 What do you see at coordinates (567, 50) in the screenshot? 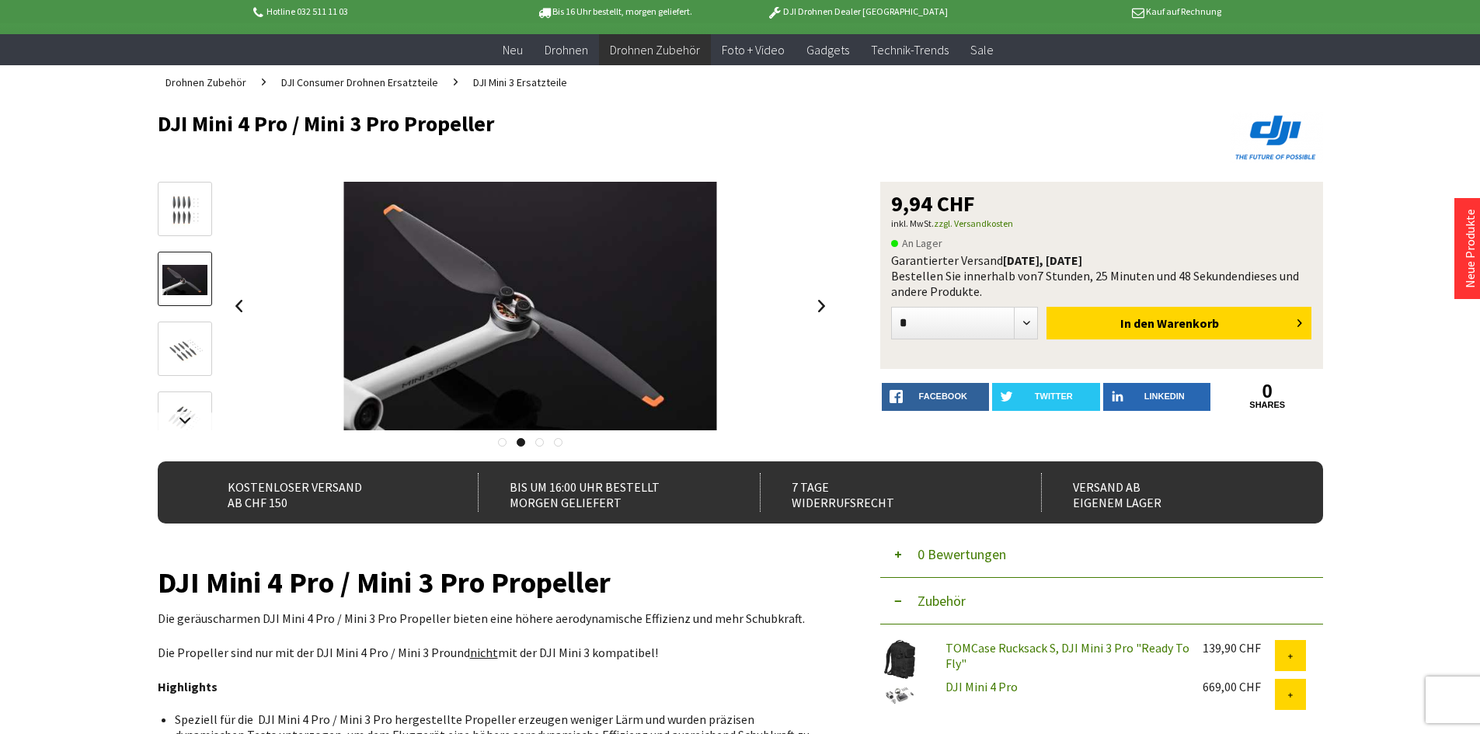
I see `span: Drohnen` at bounding box center [567, 50].